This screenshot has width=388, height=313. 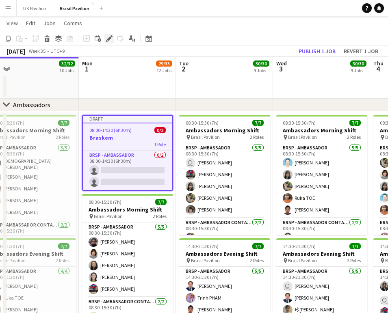 What do you see at coordinates (30, 23) in the screenshot?
I see `span: Edit` at bounding box center [30, 23].